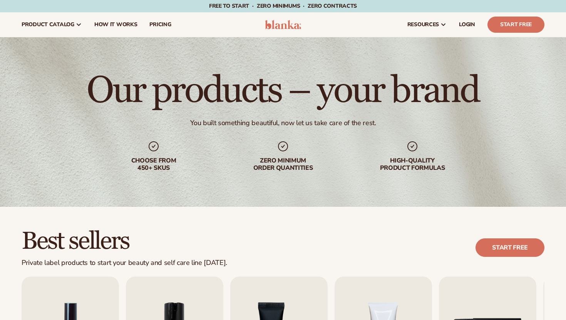  Describe the element at coordinates (283, 6) in the screenshot. I see `span: Free to start · ZERO minimums · ZERO contracts` at that location.